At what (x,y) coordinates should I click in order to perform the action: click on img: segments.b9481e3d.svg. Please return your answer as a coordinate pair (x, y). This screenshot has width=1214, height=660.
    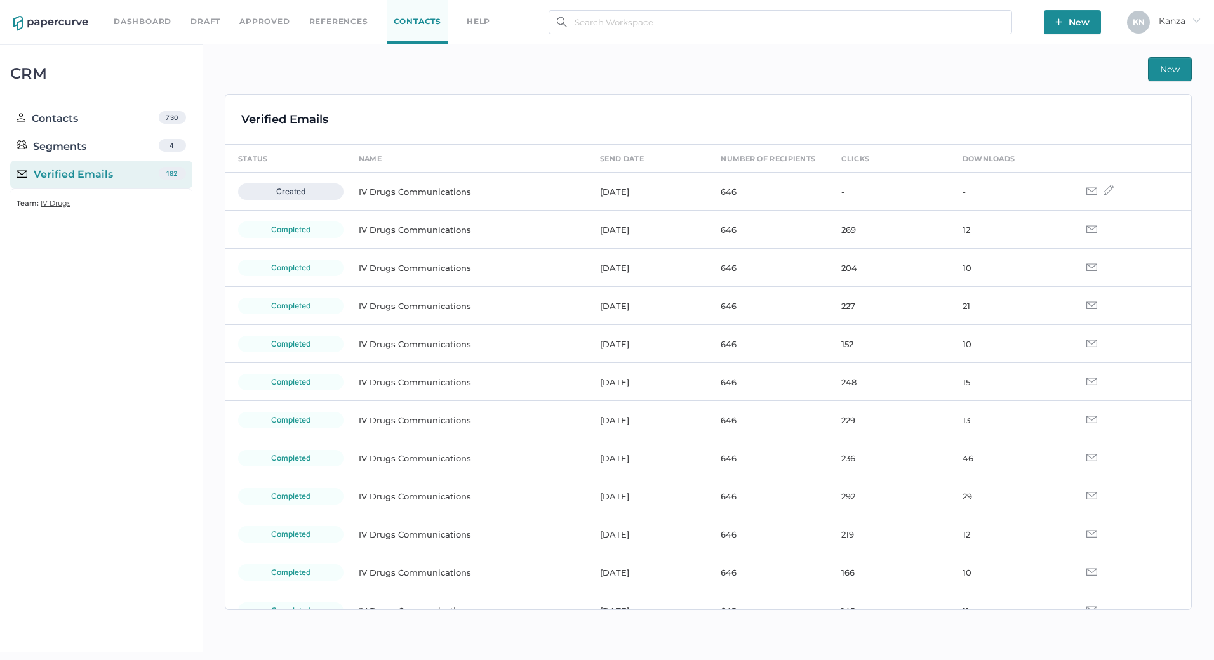
    Looking at the image, I should click on (22, 145).